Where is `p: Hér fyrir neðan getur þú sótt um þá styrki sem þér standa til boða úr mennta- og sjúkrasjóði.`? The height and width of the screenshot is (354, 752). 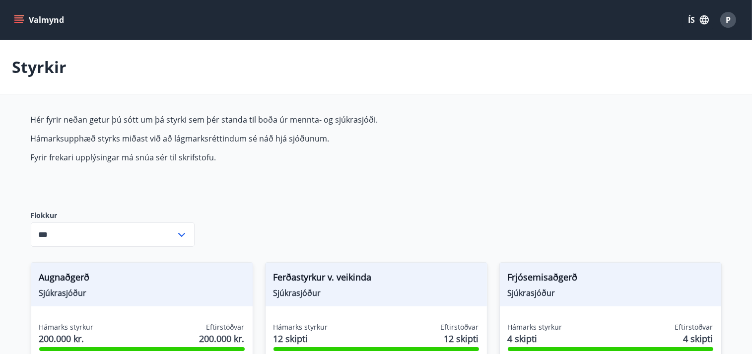
p: Hér fyrir neðan getur þú sótt um þá styrki sem þér standa til boða úr mennta- og sjúkrasjóði. is located at coordinates (265, 120).